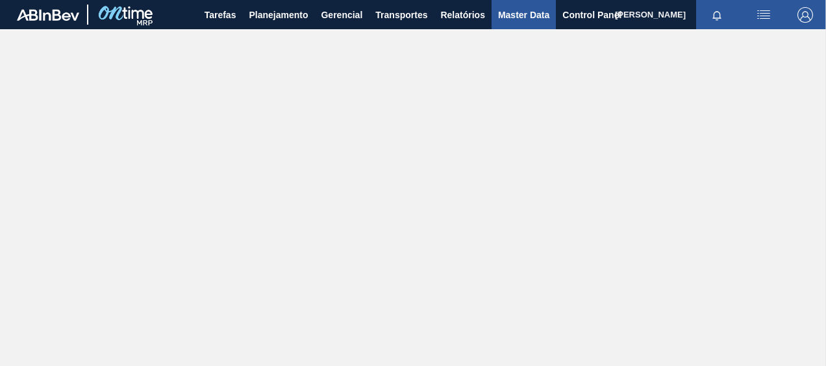  Describe the element at coordinates (401, 15) in the screenshot. I see `span: Transportes` at that location.